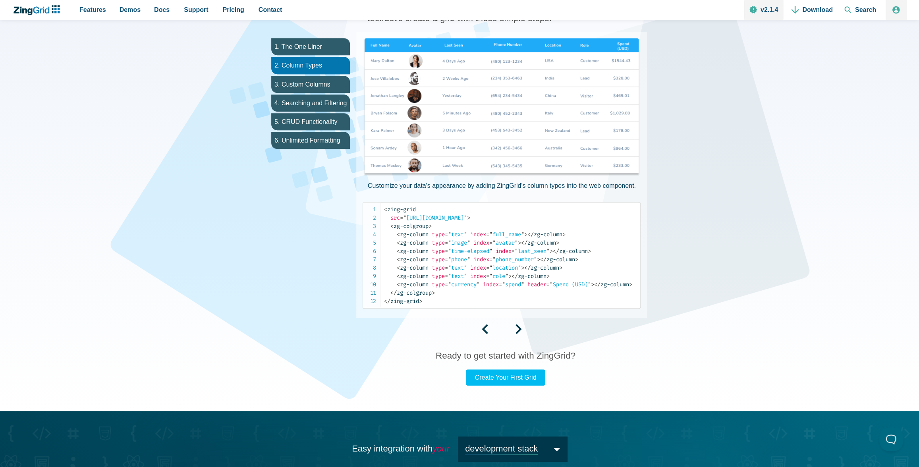 This screenshot has height=467, width=919. Describe the element at coordinates (506, 377) in the screenshot. I see `a: Create Your First Grid` at that location.